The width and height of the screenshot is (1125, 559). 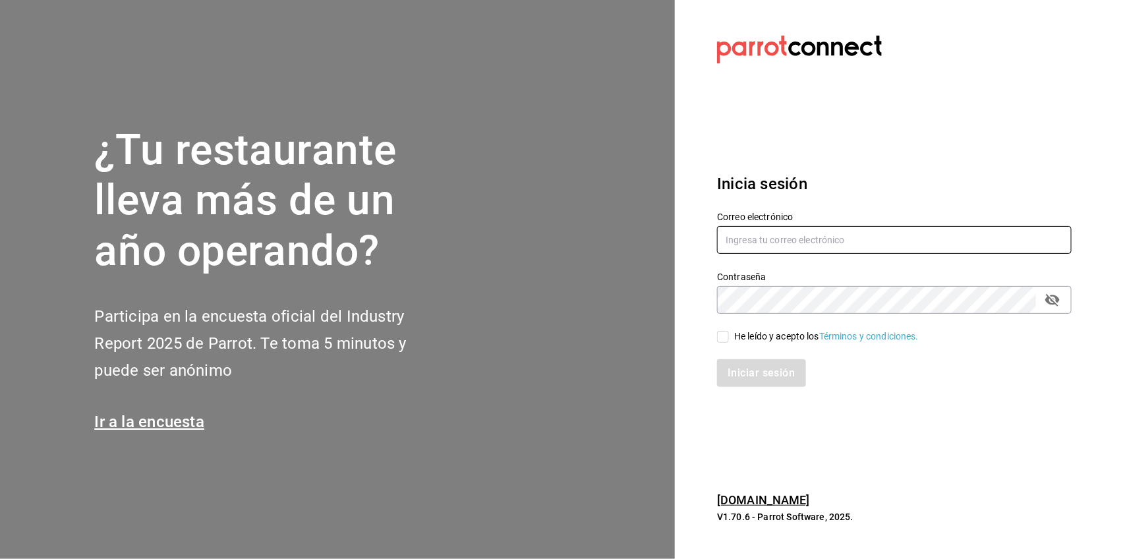 What do you see at coordinates (894, 517) in the screenshot?
I see `p: V1.70.6 - Parrot Software, 2025.` at bounding box center [894, 517].